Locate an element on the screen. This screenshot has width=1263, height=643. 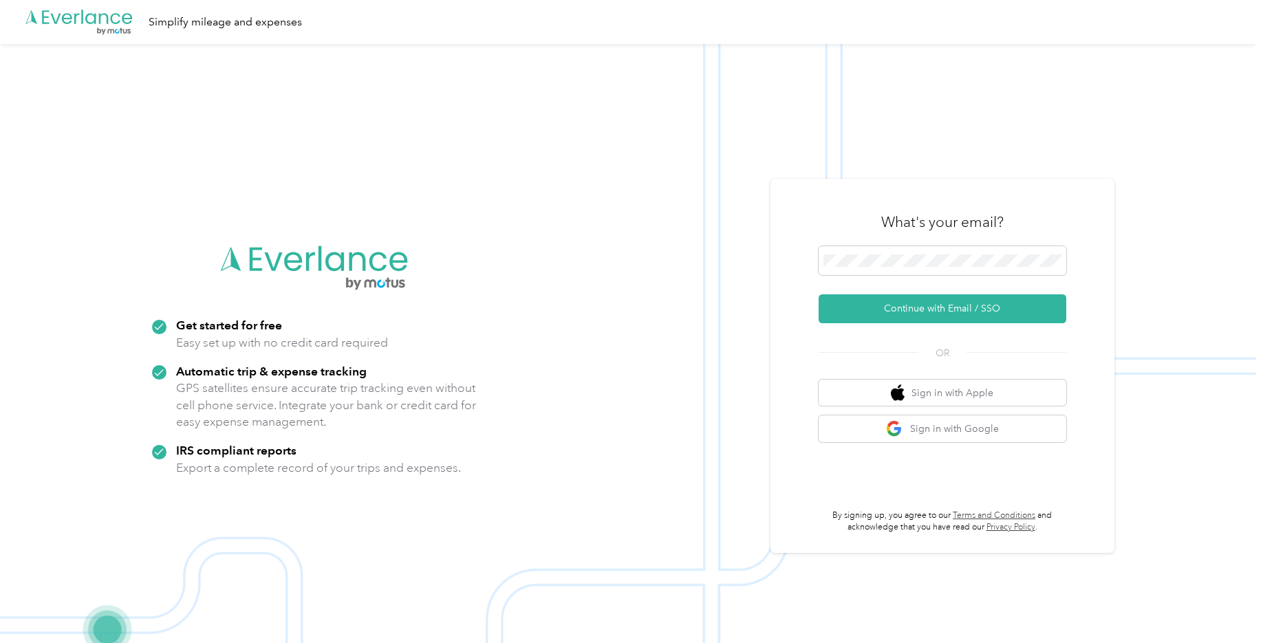
img: apple logo is located at coordinates (897, 393).